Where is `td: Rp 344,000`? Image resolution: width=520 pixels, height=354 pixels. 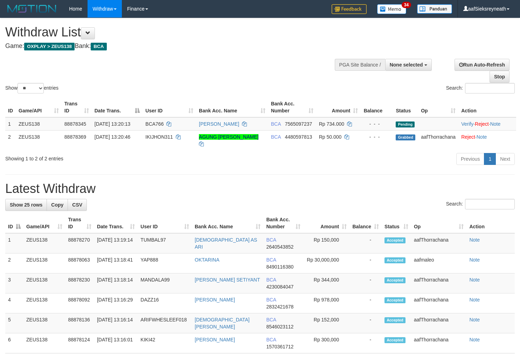
td: Rp 344,000 is located at coordinates (326, 283).